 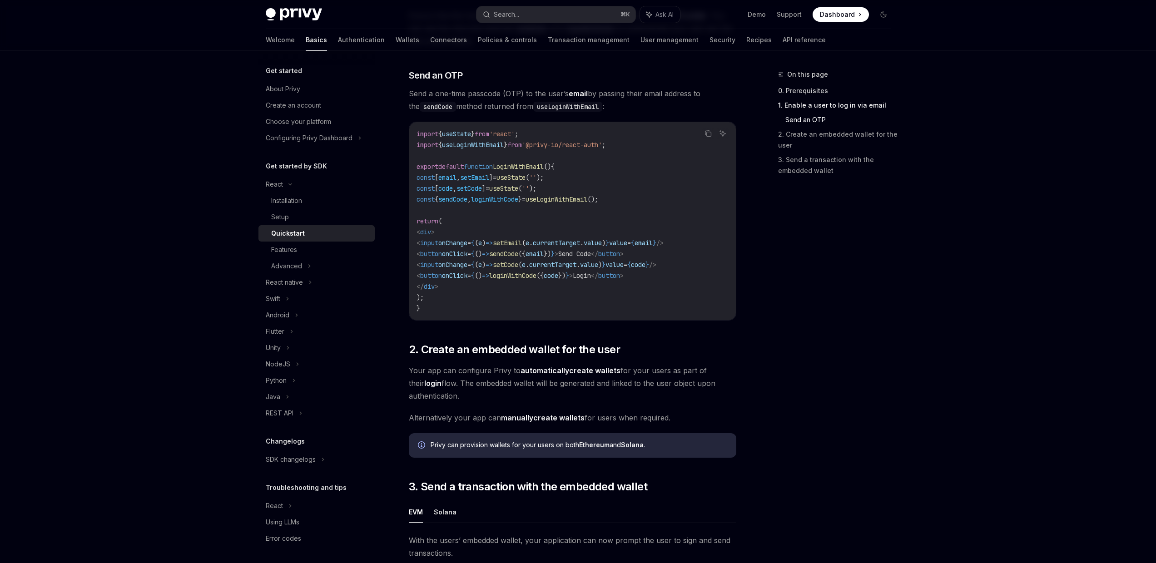 What do you see at coordinates (274, 184) in the screenshot?
I see `div: React` at bounding box center [274, 184].